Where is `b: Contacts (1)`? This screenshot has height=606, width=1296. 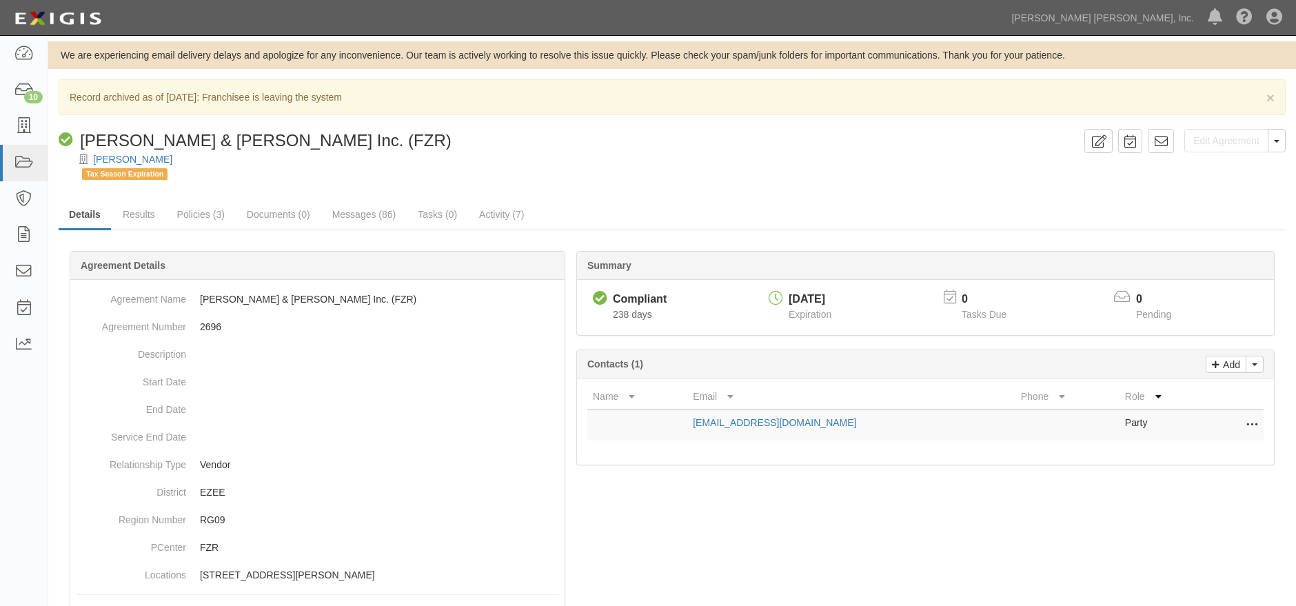 b: Contacts (1) is located at coordinates (615, 364).